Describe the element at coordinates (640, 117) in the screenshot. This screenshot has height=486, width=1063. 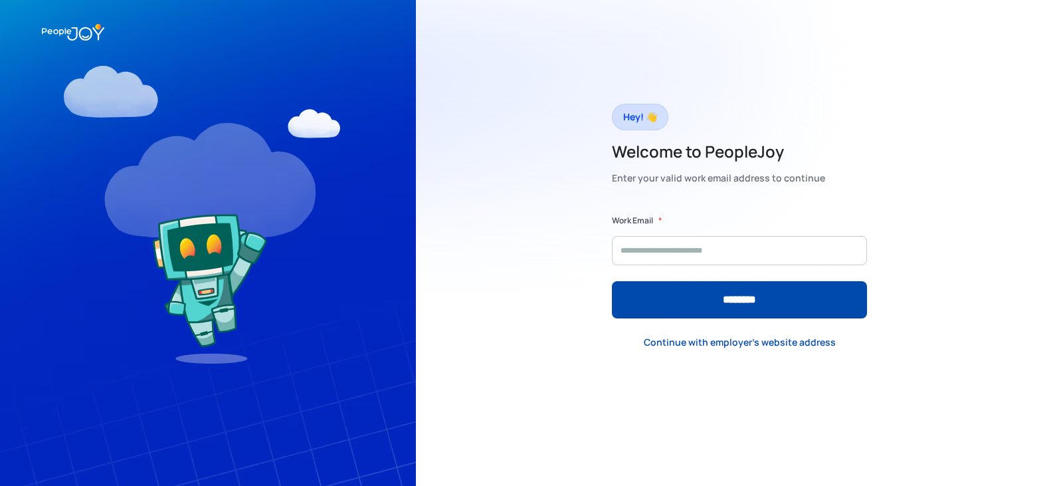
I see `div: Hey! 👋` at that location.